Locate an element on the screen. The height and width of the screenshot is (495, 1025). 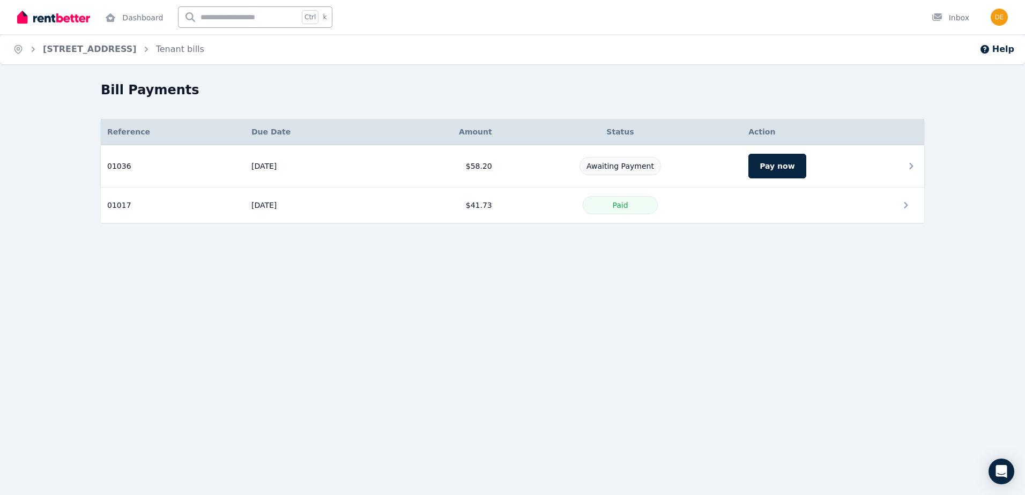
button: Help is located at coordinates (996, 49).